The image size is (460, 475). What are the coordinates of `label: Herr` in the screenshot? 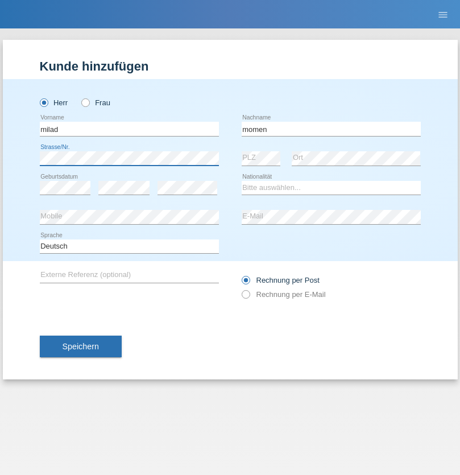 It's located at (54, 102).